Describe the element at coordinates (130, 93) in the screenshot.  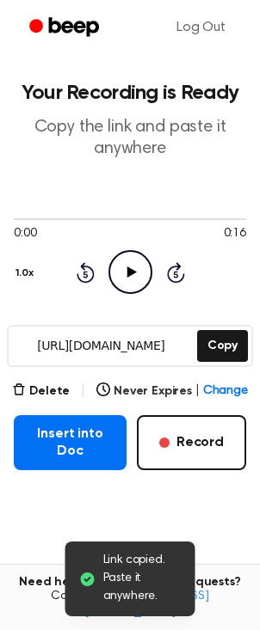
I see `h1: Your Recording is Ready` at that location.